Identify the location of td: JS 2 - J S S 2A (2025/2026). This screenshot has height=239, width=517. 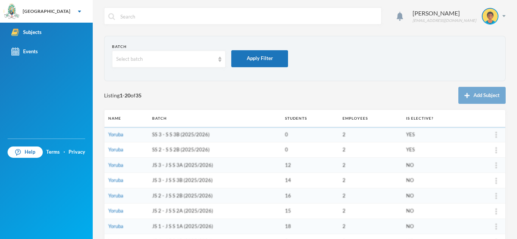
(214, 211).